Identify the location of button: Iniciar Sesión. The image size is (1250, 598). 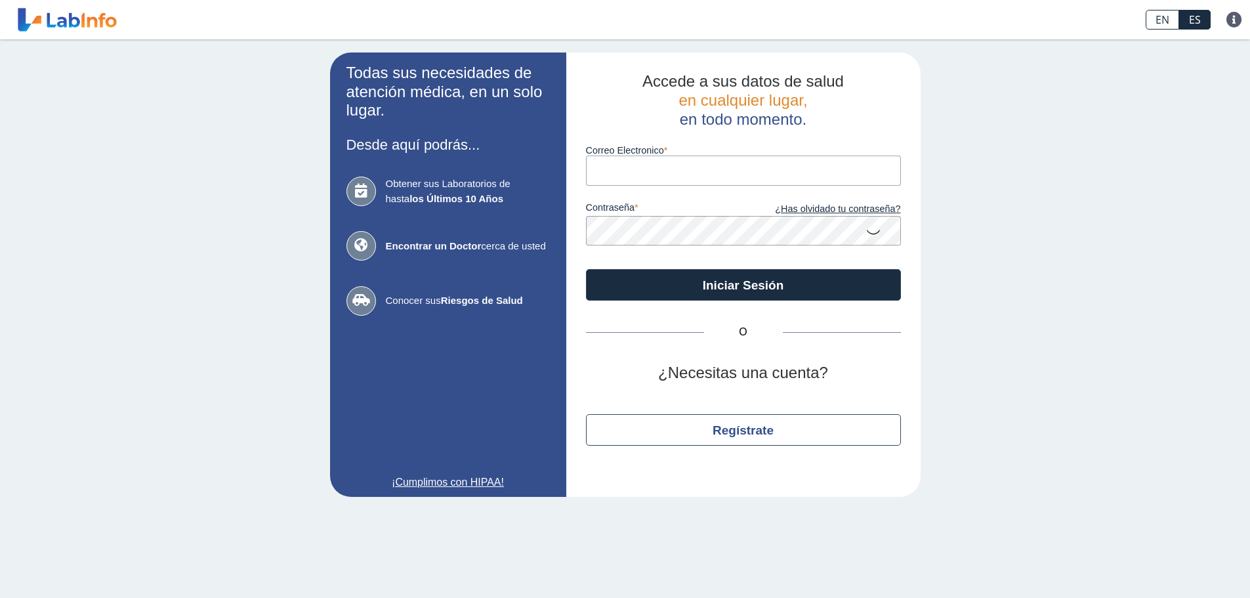
(743, 285).